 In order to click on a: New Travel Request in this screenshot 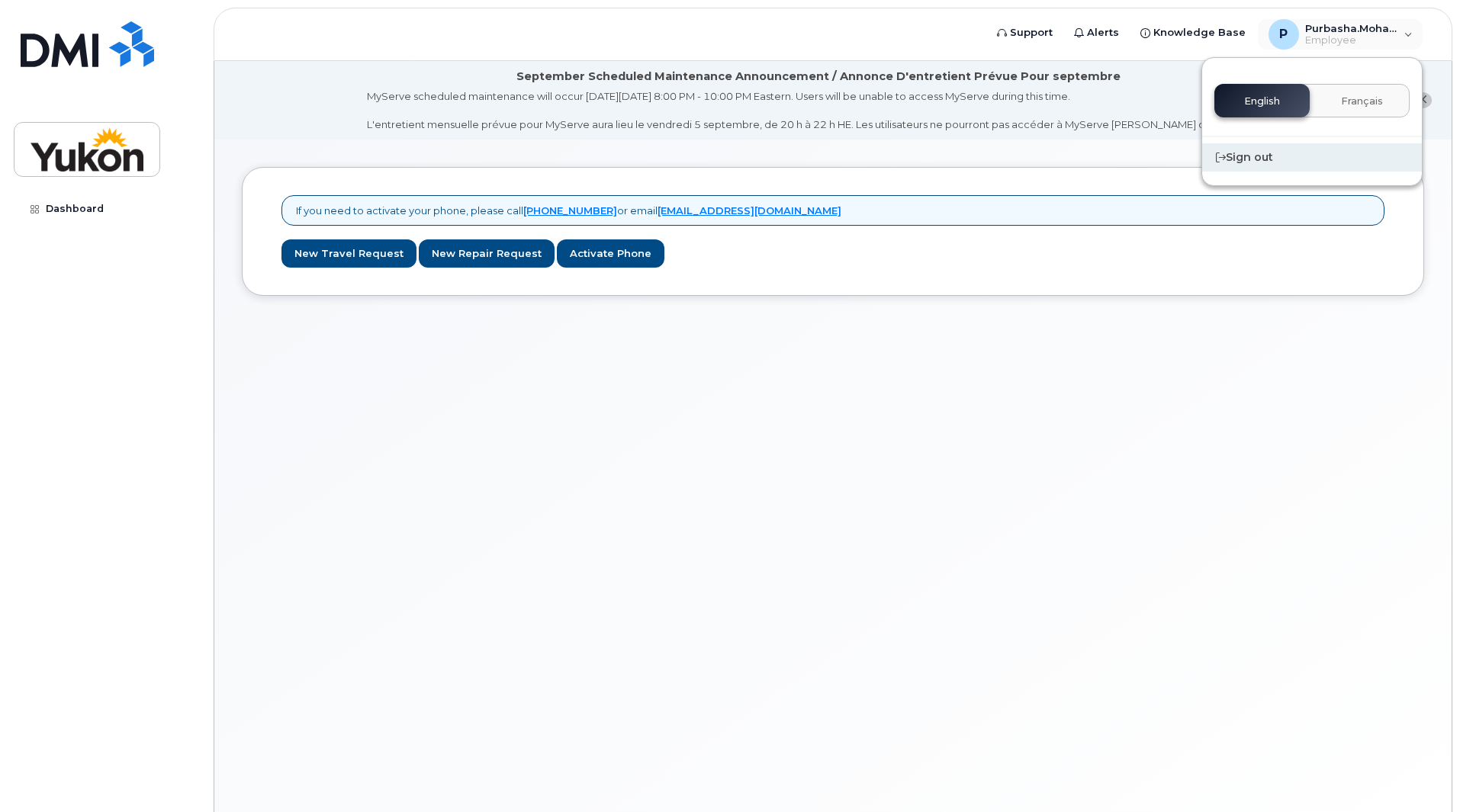, I will do `click(348, 253)`.